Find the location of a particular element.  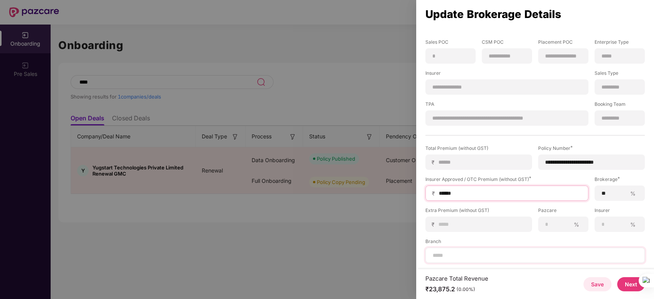

label: Total Premium (without GST) is located at coordinates (479, 150).